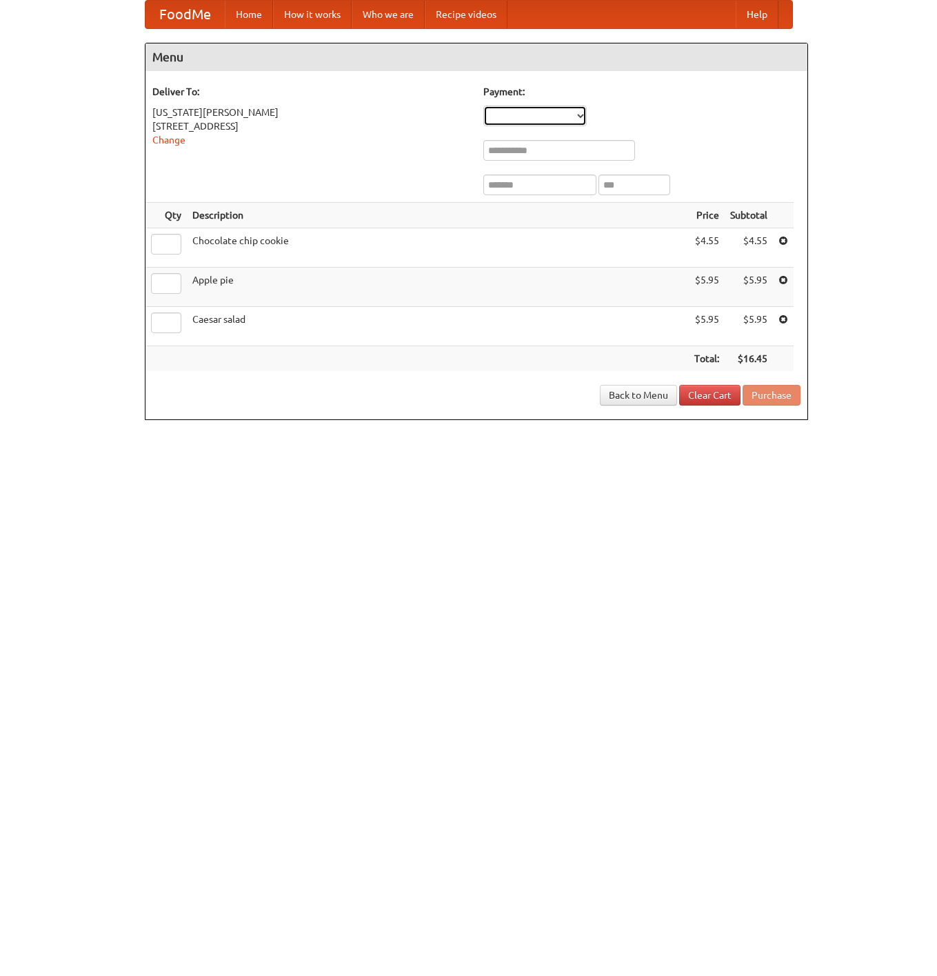 The image size is (937, 976). Describe the element at coordinates (169, 140) in the screenshot. I see `a: Change` at that location.